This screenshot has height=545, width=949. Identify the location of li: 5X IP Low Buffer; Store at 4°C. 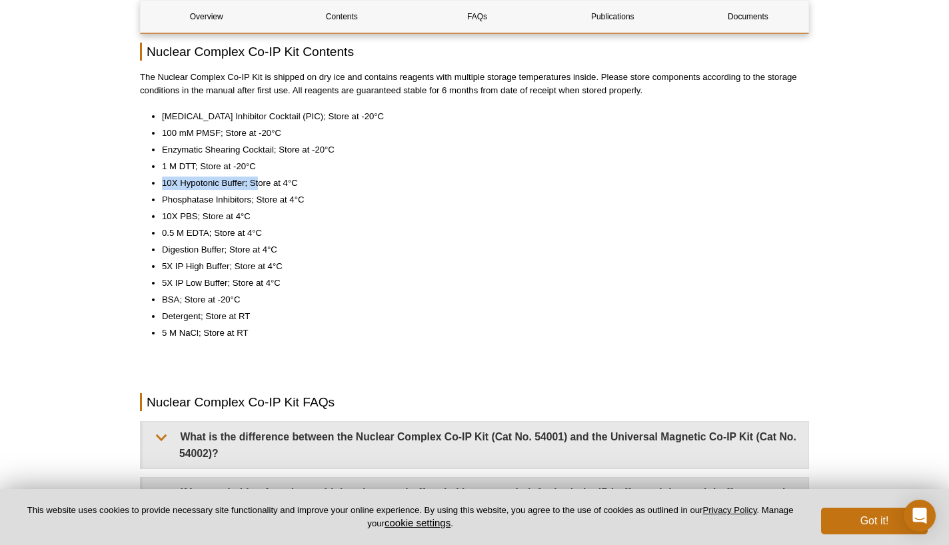
(479, 283).